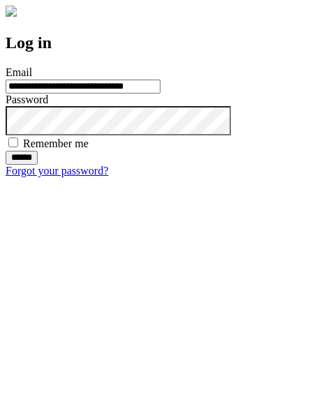 The width and height of the screenshot is (314, 416). I want to click on img: logo-4e3dc11c47720685a147b03b5a06dd966a58ff35d612b21f08c02c0306f2b779.png, so click(11, 11).